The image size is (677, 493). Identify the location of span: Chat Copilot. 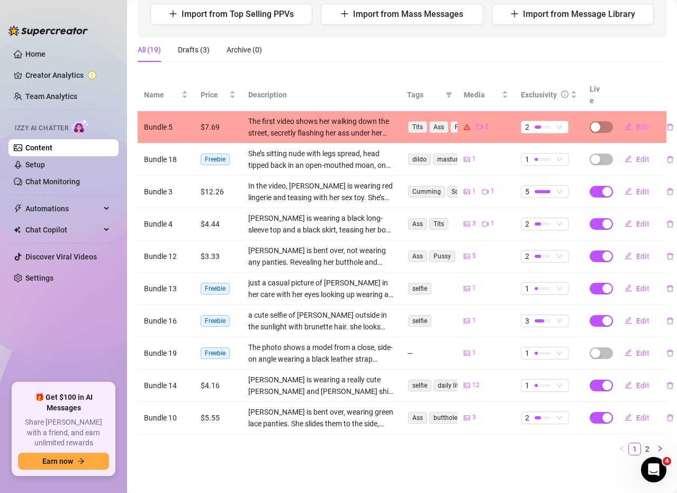
(63, 230).